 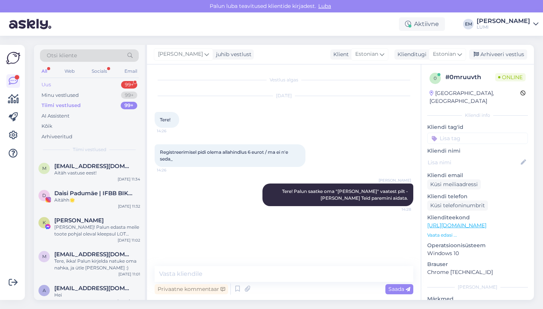 I want to click on p: Operatsioonisüsteem, so click(x=477, y=246).